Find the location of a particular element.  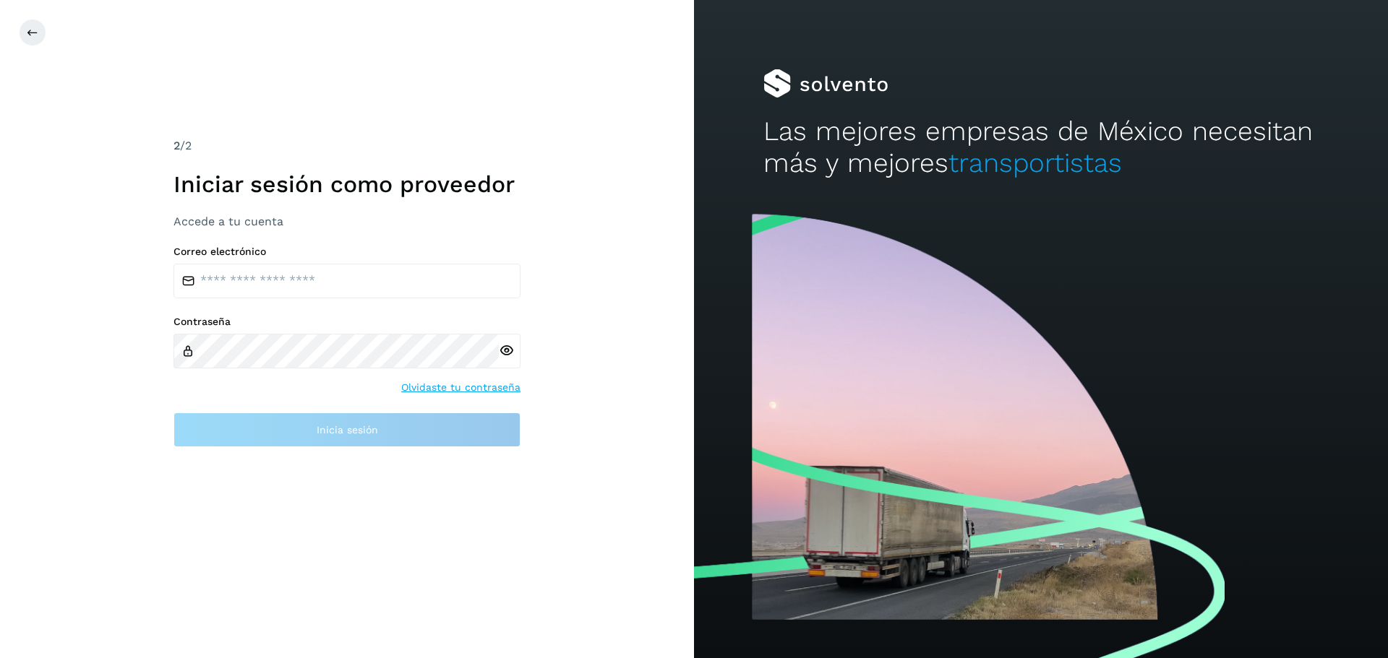

label: Contraseña is located at coordinates (347, 322).